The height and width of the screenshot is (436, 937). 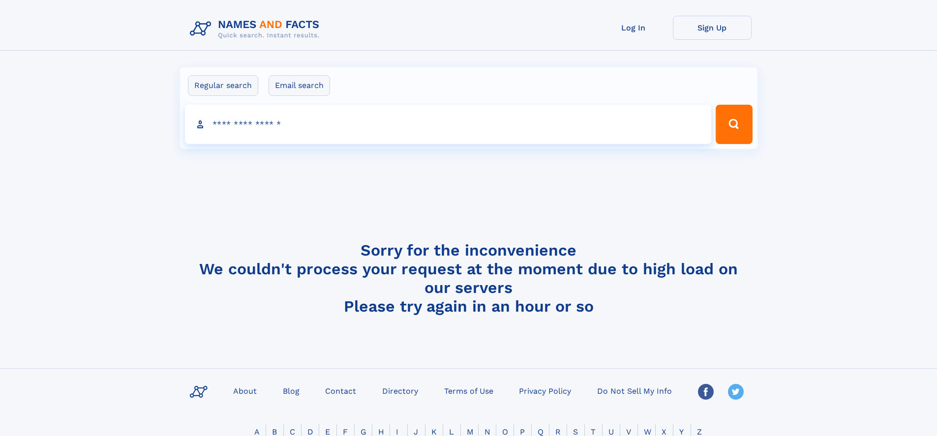 I want to click on a: Privacy Policy, so click(x=545, y=390).